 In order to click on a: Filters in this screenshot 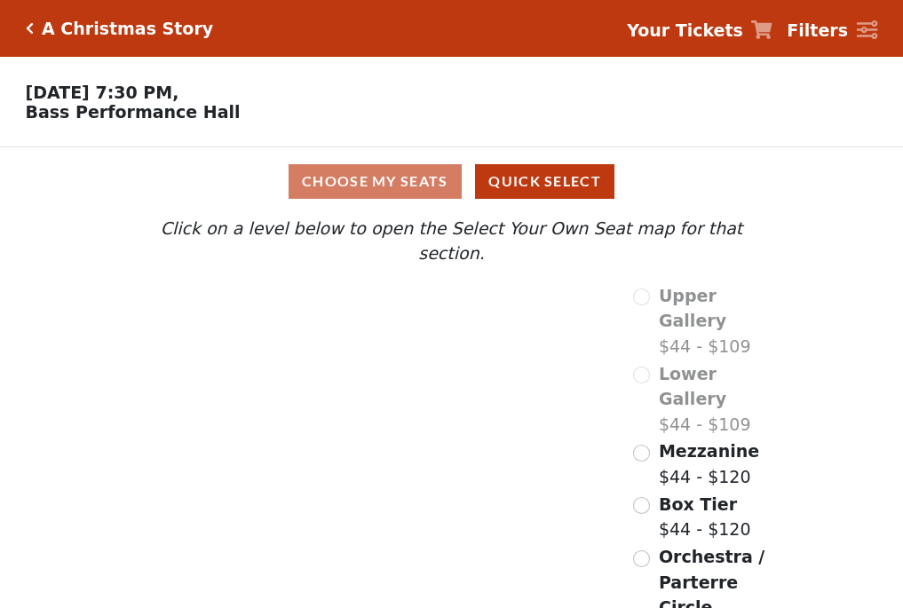, I will do `click(832, 30)`.